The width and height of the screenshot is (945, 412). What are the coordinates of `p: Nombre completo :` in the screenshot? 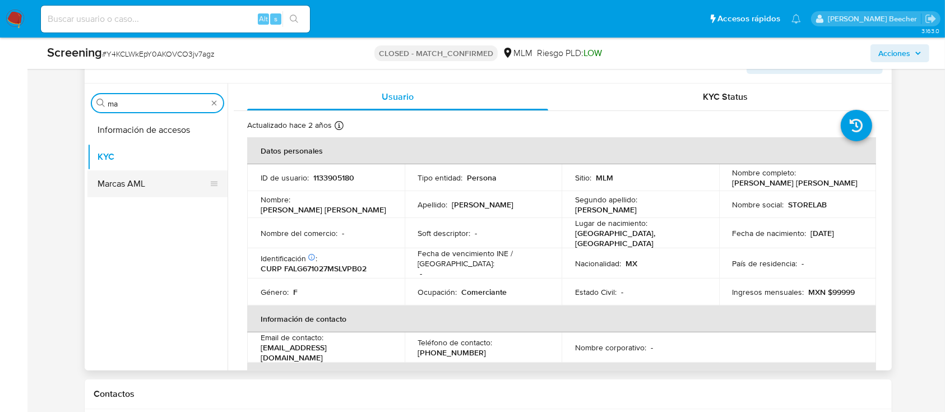 It's located at (765, 173).